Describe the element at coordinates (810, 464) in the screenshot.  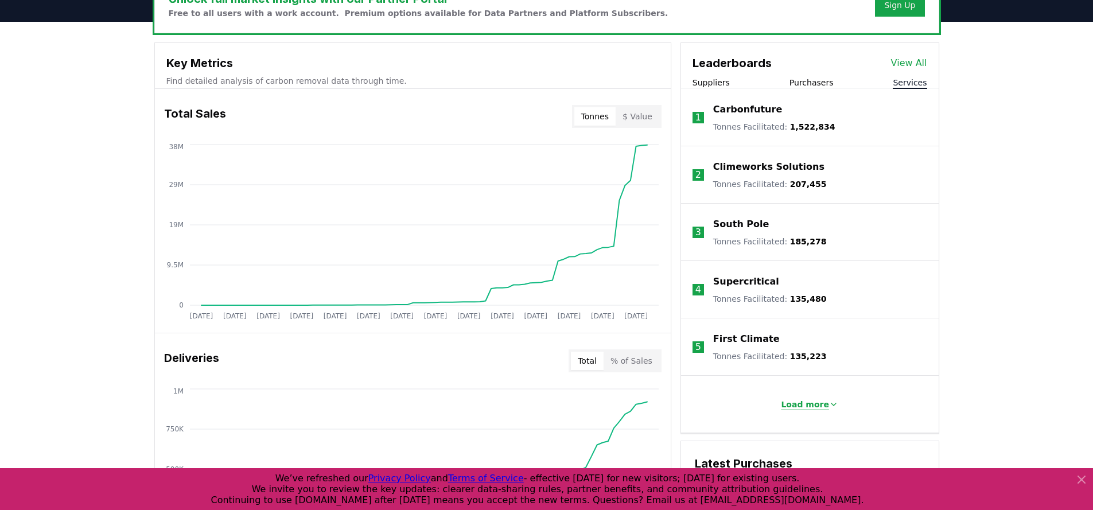
I see `h3: Latest Purchases` at that location.